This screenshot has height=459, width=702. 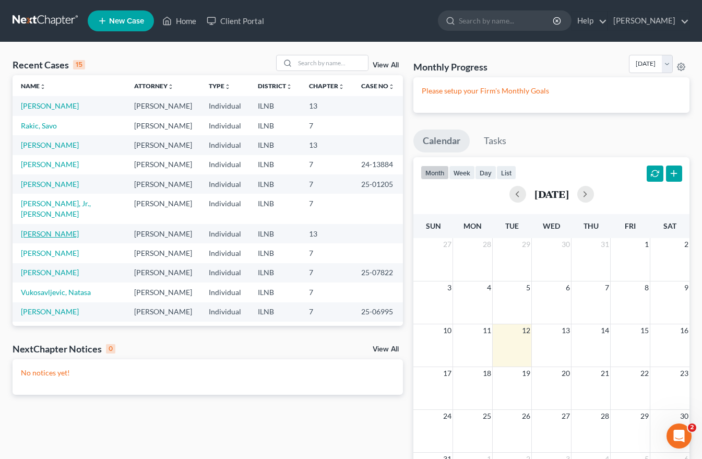 What do you see at coordinates (378, 184) in the screenshot?
I see `td: 25-01205` at bounding box center [378, 184].